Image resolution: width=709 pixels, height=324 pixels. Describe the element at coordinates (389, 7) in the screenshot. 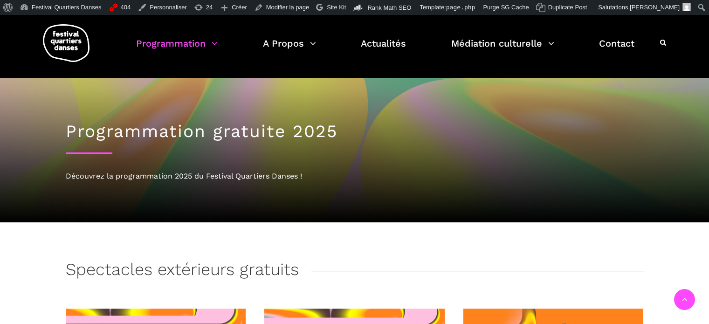

I see `span: Rank Math SEO` at that location.